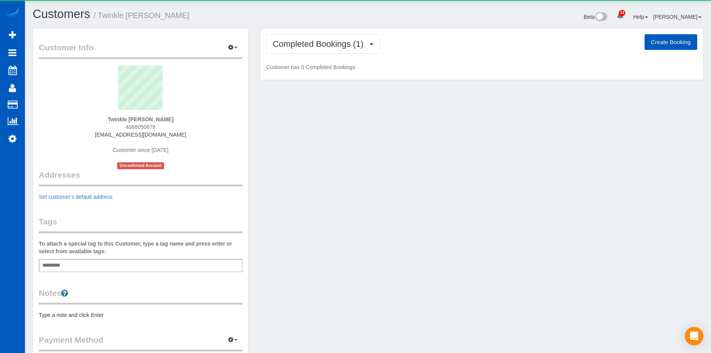 This screenshot has width=711, height=353. Describe the element at coordinates (141, 248) in the screenshot. I see `label: To attach a special tag to this Customer, type a tag name and press enter or select from availabl...` at that location.